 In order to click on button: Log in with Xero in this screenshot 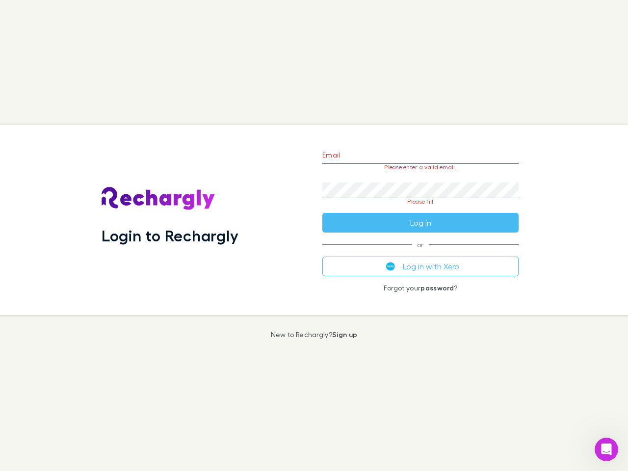, I will do `click(420, 266)`.